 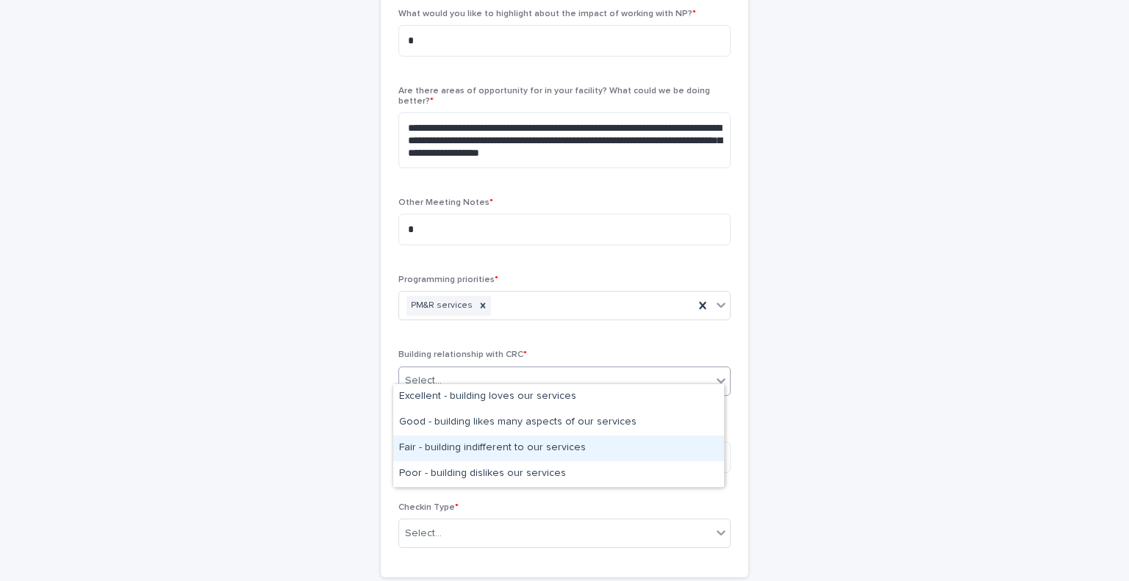 I want to click on div: Excellent - building loves our services, so click(x=559, y=397).